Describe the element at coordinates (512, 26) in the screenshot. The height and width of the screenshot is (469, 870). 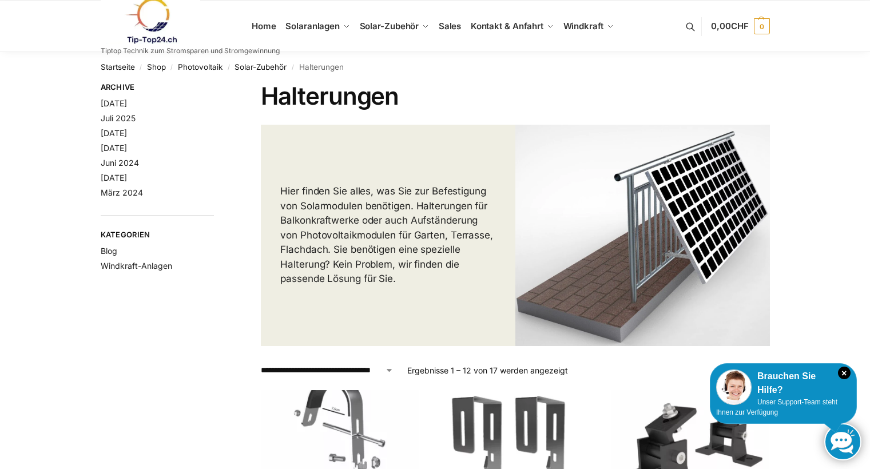
I see `a: Kontakt & Anfahrt` at that location.